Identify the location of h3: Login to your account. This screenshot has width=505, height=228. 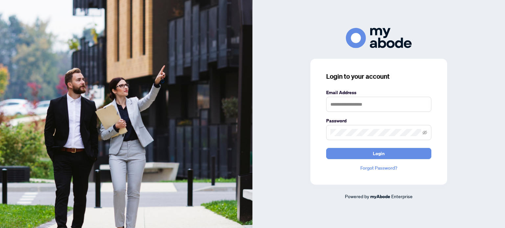
(378, 77).